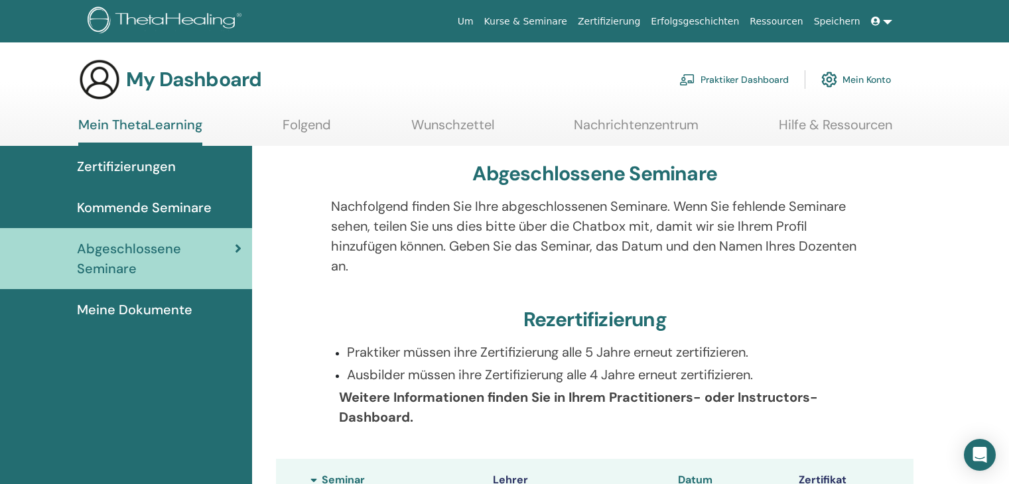  What do you see at coordinates (636, 129) in the screenshot?
I see `a: Nachrichtenzentrum` at bounding box center [636, 129].